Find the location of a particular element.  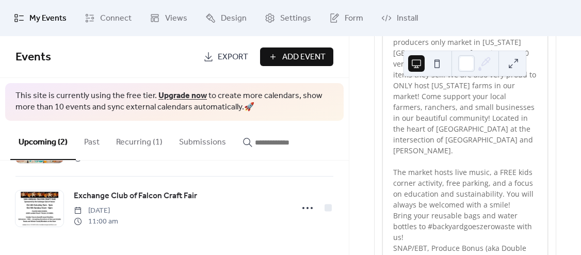

a: Upgrade now is located at coordinates (183, 95).